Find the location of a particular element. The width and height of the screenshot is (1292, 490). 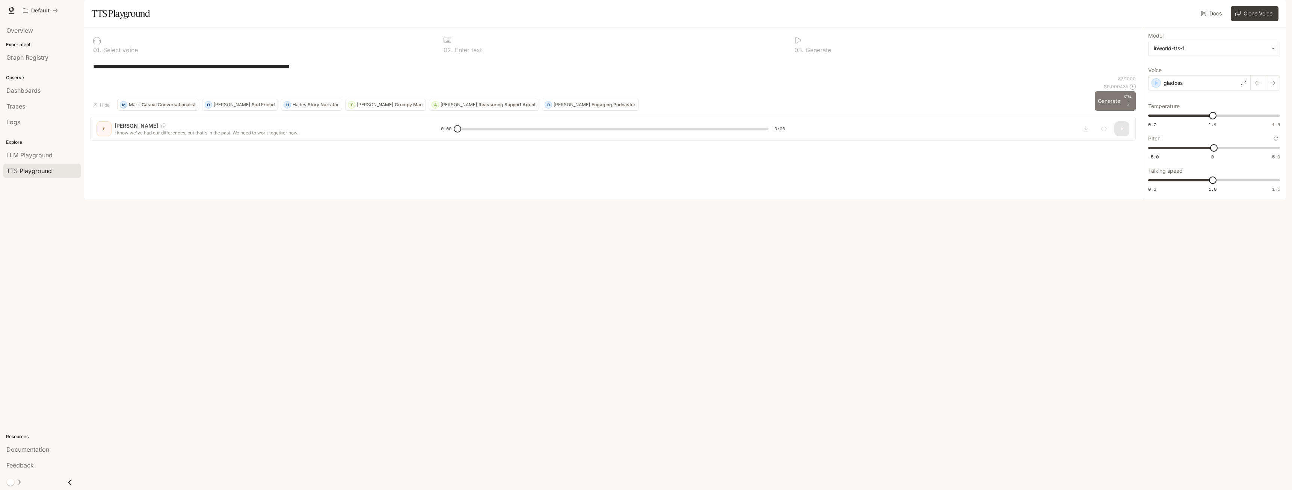

button: All workspaces is located at coordinates (40, 11).